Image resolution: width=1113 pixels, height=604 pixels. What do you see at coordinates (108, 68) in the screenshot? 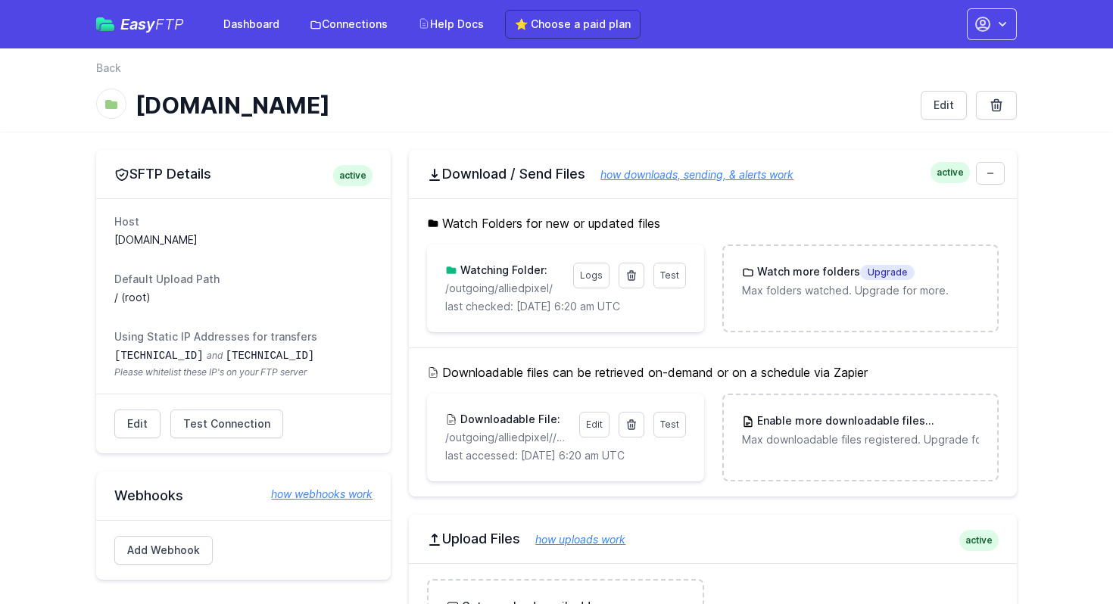
I see `a: Back` at bounding box center [108, 68].